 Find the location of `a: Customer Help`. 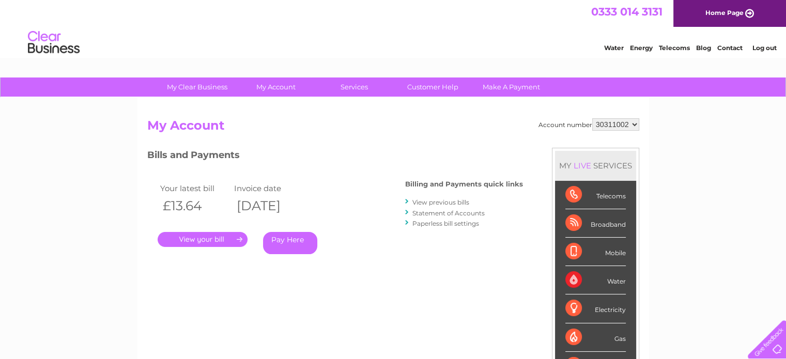

a: Customer Help is located at coordinates (433, 87).